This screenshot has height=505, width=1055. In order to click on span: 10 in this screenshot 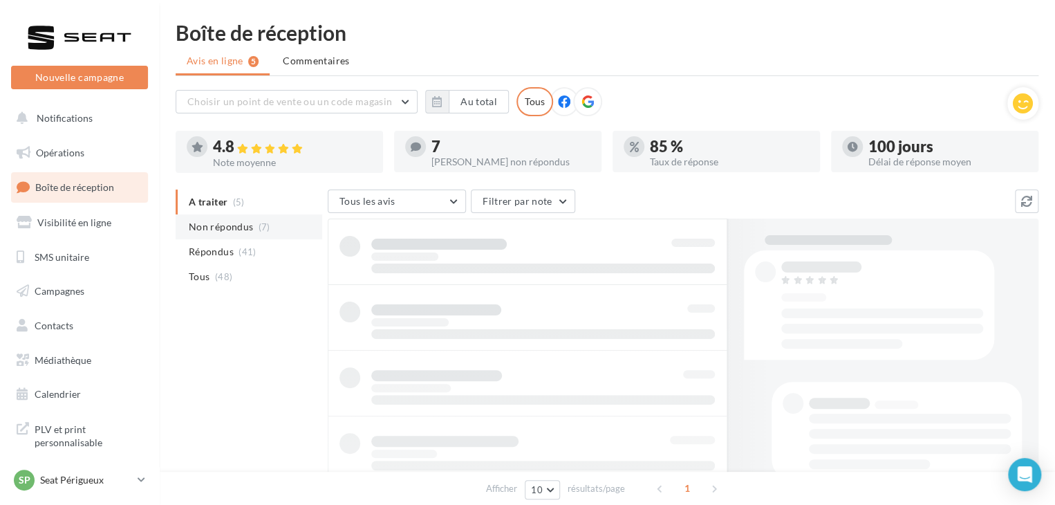, I will do `click(537, 490)`.